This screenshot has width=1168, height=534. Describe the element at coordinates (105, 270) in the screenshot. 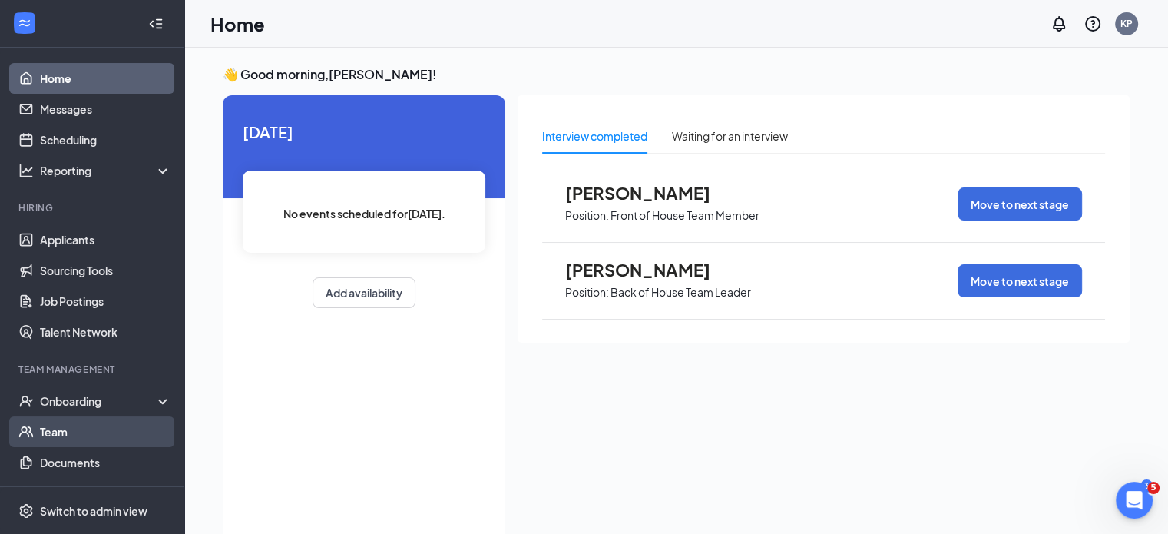

I see `a: Sourcing Tools` at that location.